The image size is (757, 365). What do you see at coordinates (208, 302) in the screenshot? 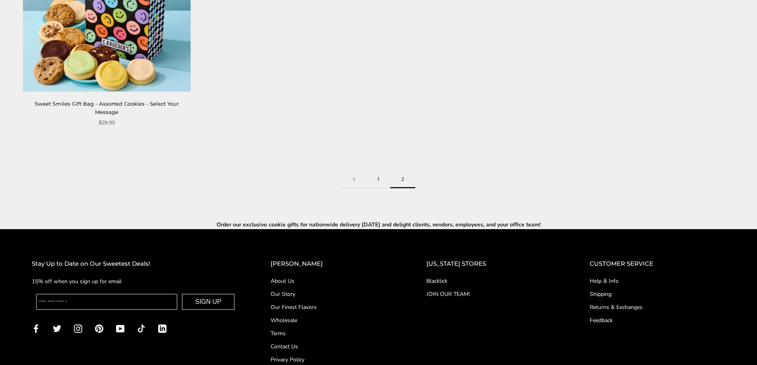
I see `button: SIGN UP` at bounding box center [208, 302].